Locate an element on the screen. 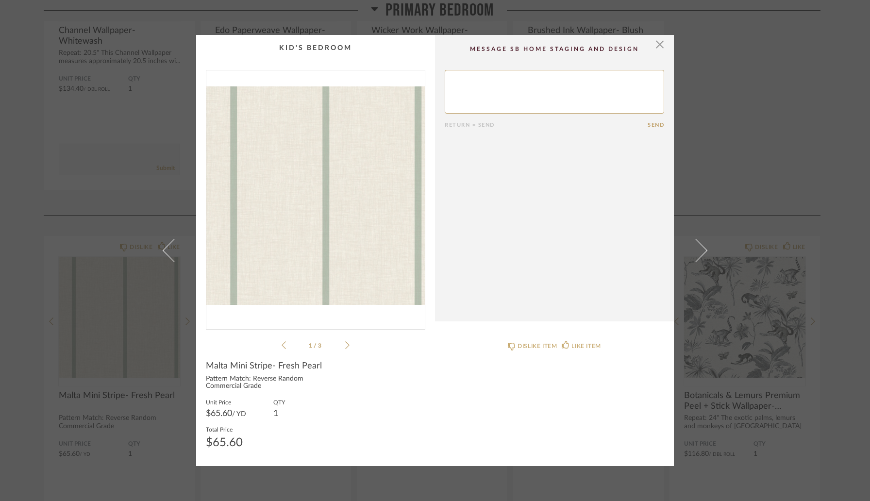 The width and height of the screenshot is (870, 501). label: Total Price is located at coordinates (224, 429).